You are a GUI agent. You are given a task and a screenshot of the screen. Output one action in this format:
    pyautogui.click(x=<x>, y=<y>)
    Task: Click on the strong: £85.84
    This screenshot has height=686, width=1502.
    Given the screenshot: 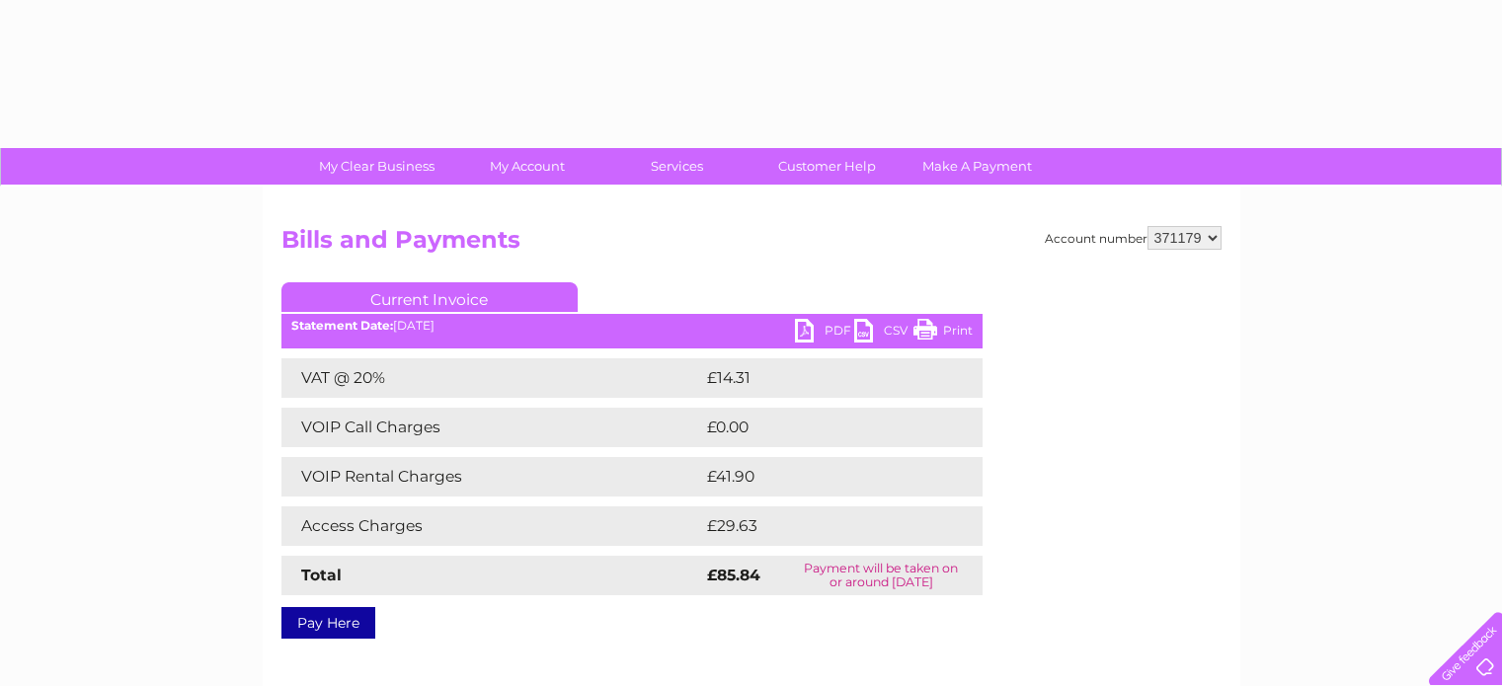 What is the action you would take?
    pyautogui.click(x=734, y=575)
    